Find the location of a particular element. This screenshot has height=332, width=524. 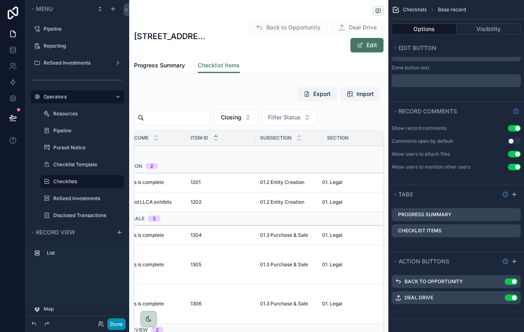

button: Options is located at coordinates (424, 29).